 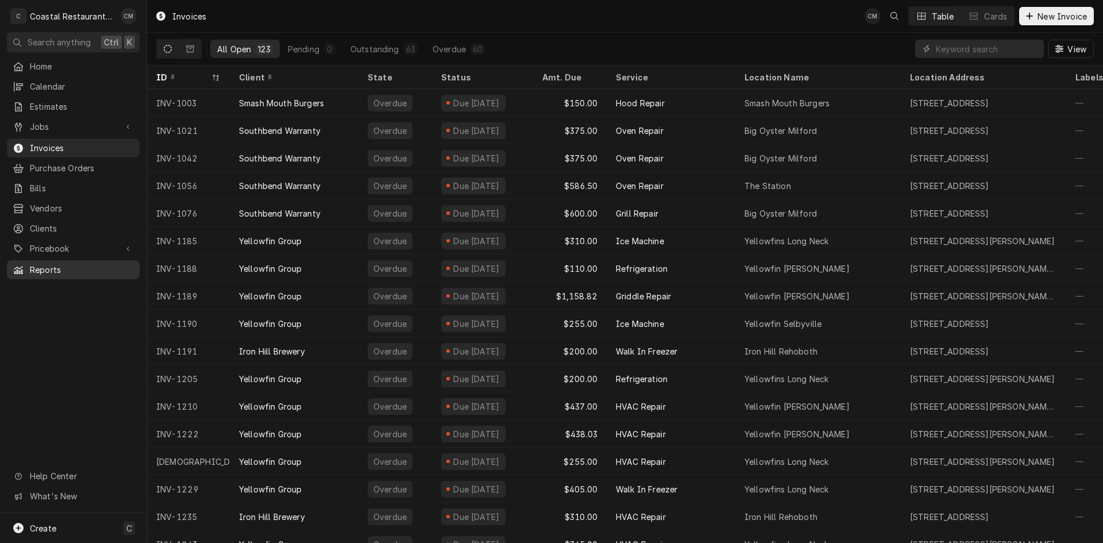 I want to click on div: INV-1021, so click(x=189, y=130).